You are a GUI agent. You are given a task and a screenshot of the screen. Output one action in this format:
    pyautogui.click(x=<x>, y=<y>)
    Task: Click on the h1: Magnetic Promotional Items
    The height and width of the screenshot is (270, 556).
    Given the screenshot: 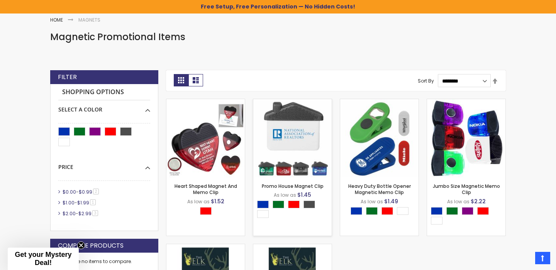 What is the action you would take?
    pyautogui.click(x=278, y=37)
    